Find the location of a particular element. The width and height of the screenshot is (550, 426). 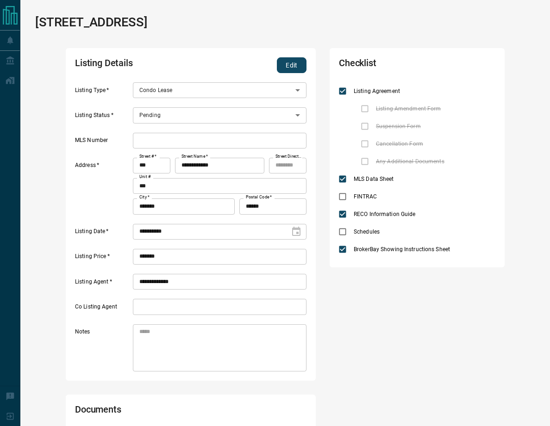

div: Condo Lease is located at coordinates (219, 90).